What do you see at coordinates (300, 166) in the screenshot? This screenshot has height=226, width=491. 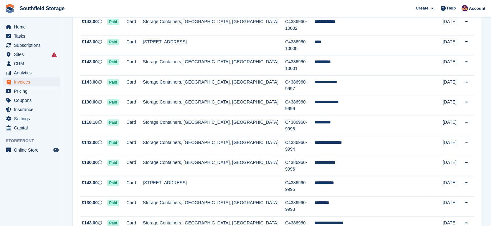 I see `td: C4386960-9996` at bounding box center [300, 166].